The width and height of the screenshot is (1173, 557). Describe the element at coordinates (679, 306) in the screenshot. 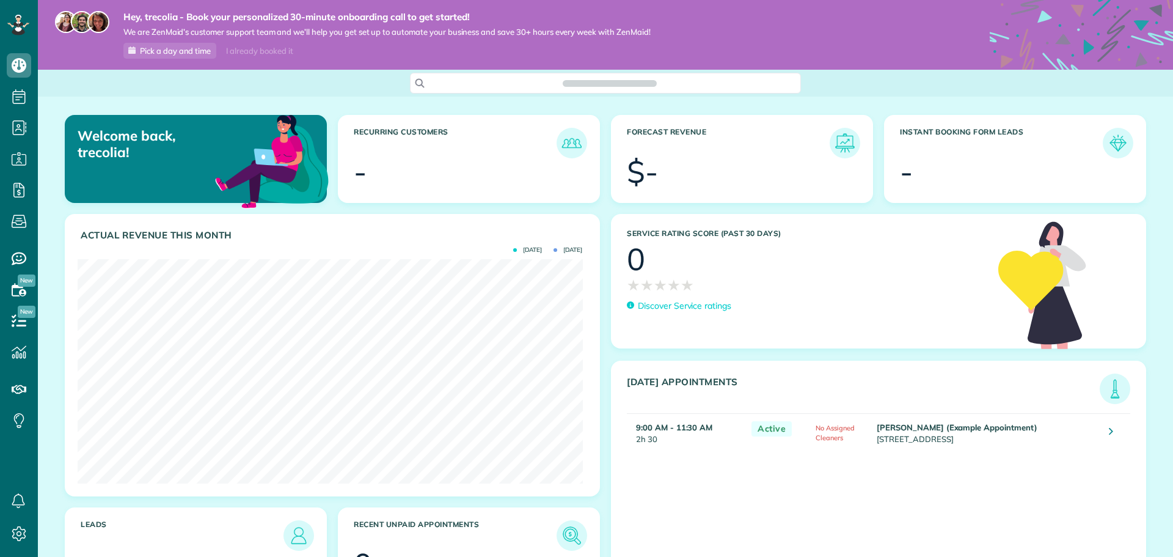

I see `a: Discover Service ratings` at that location.